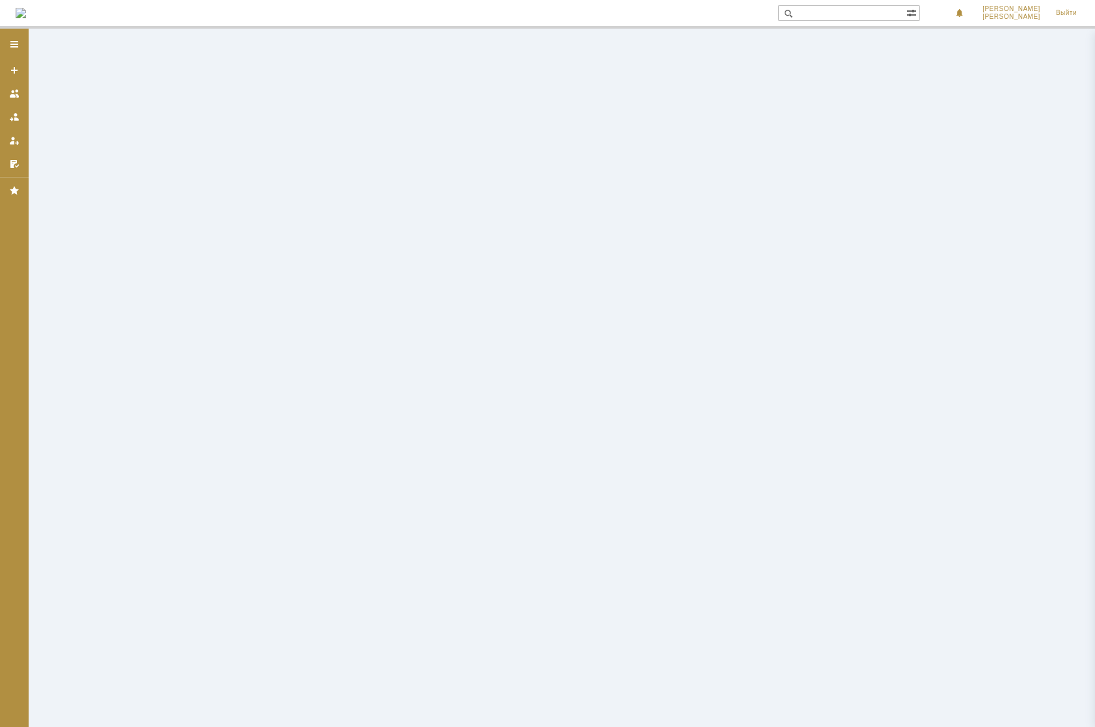  Describe the element at coordinates (14, 117) in the screenshot. I see `a: Заявки в моей ответственности` at that location.